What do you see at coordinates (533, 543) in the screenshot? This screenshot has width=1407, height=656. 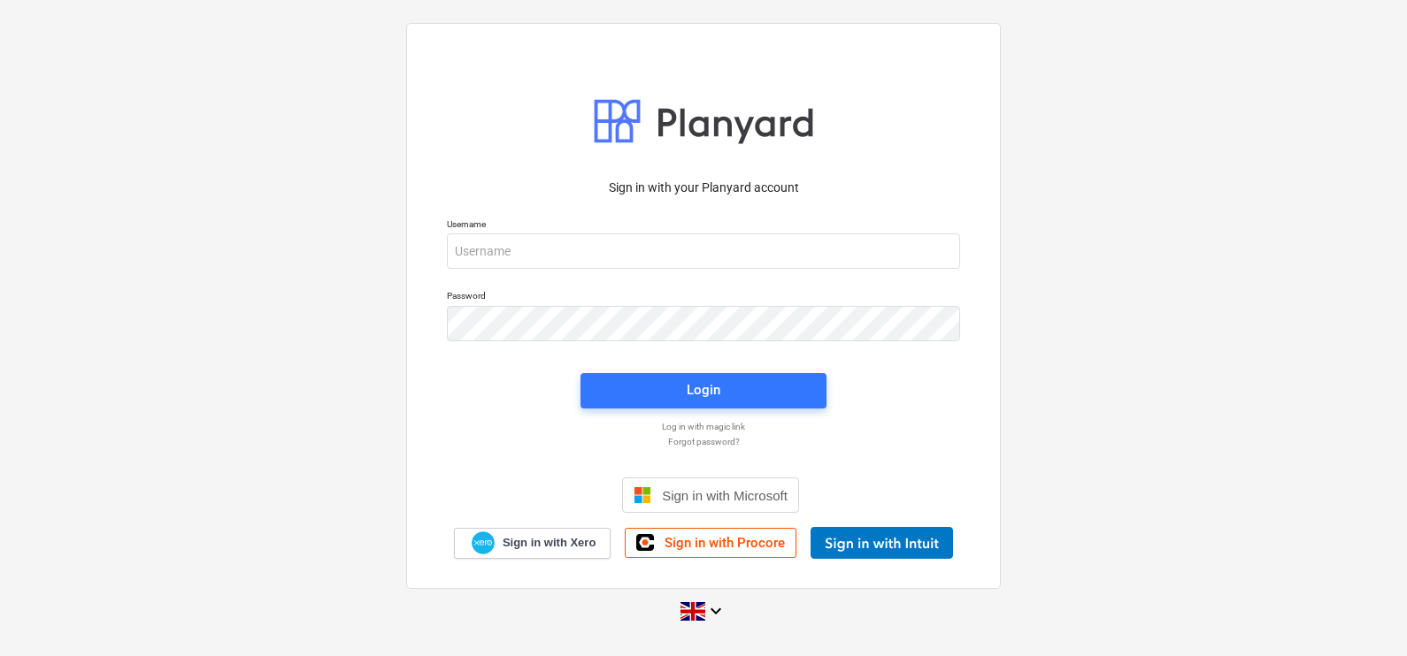 I see `a: Sign in with Xero` at bounding box center [533, 543].